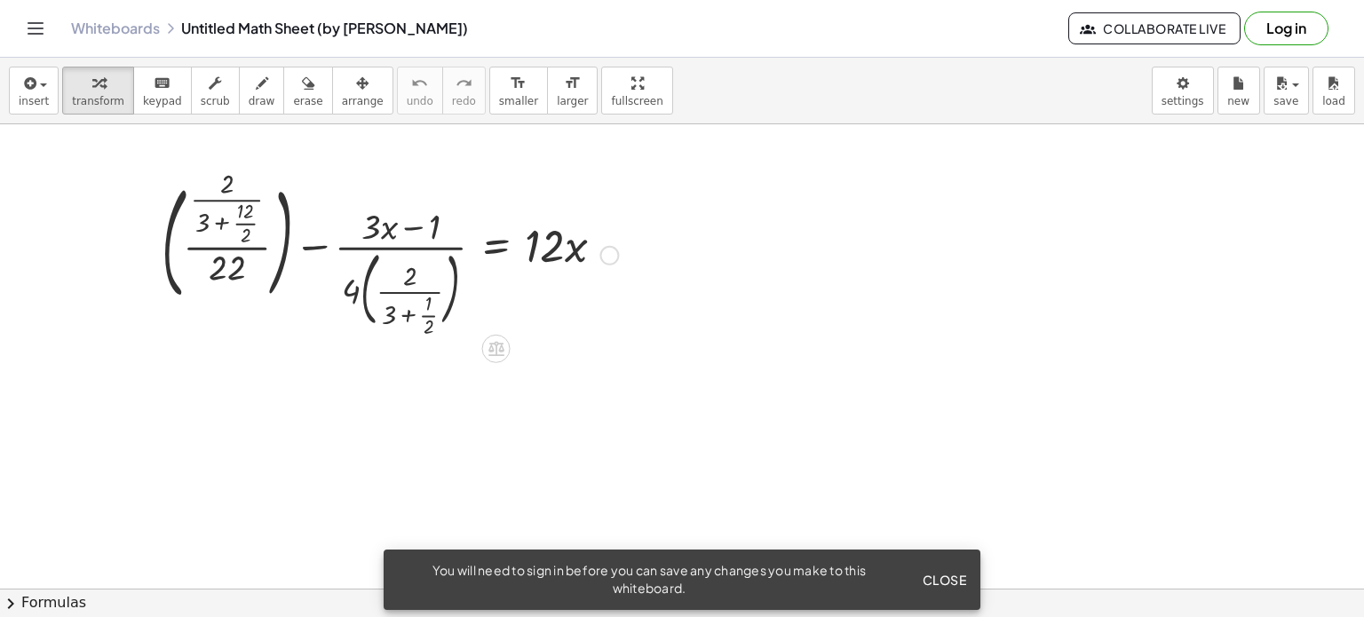 Image resolution: width=1364 pixels, height=617 pixels. What do you see at coordinates (464, 101) in the screenshot?
I see `span: redo` at bounding box center [464, 101].